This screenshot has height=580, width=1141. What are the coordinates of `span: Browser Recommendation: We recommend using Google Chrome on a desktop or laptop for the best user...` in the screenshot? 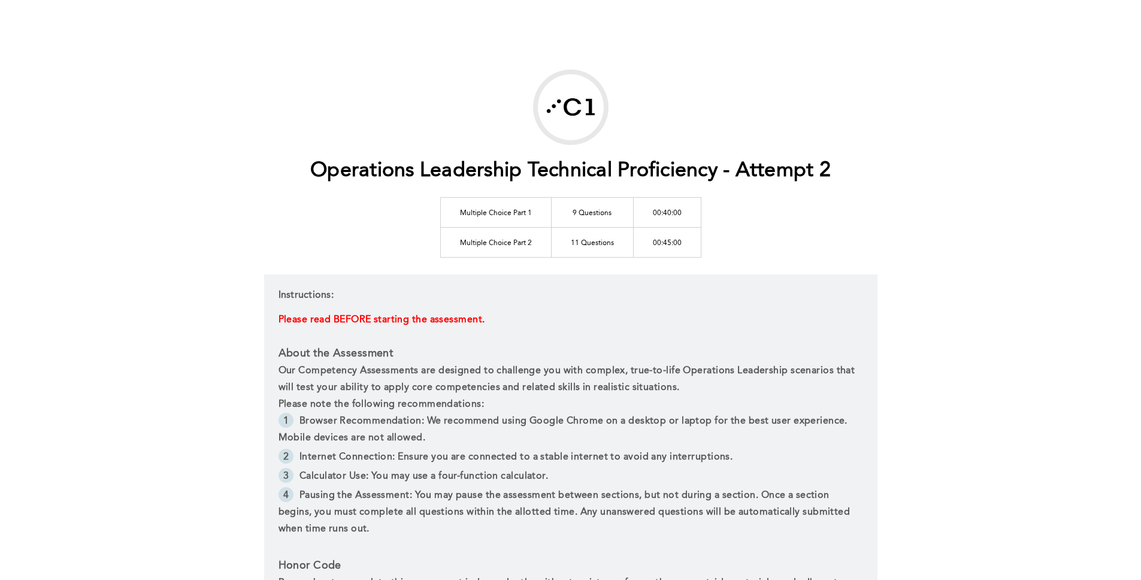 It's located at (564, 429).